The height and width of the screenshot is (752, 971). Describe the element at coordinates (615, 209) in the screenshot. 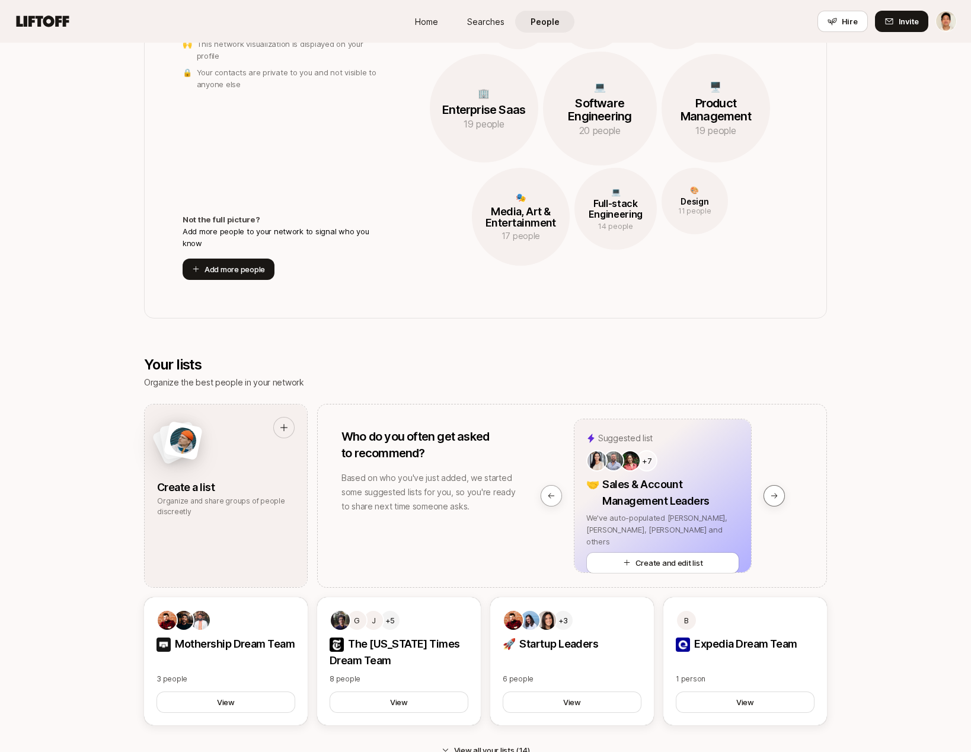

I see `p: Full-stack Engineering` at that location.